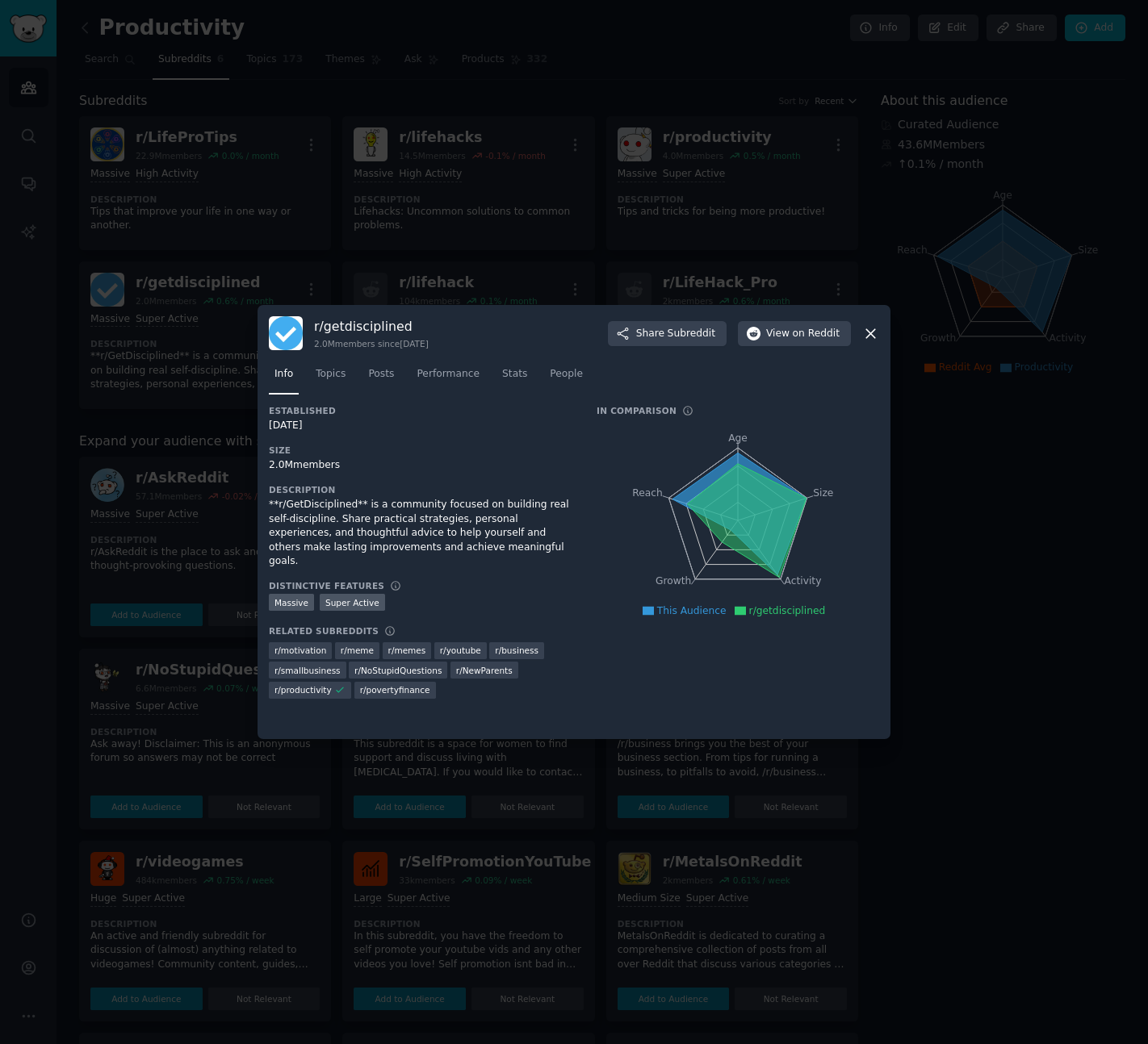  What do you see at coordinates (787, 611) in the screenshot?
I see `span: r/getdisciplined` at bounding box center [787, 611].